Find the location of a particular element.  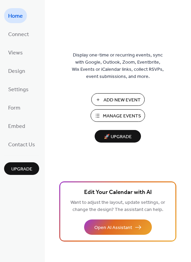

span: Embed is located at coordinates (17, 127).